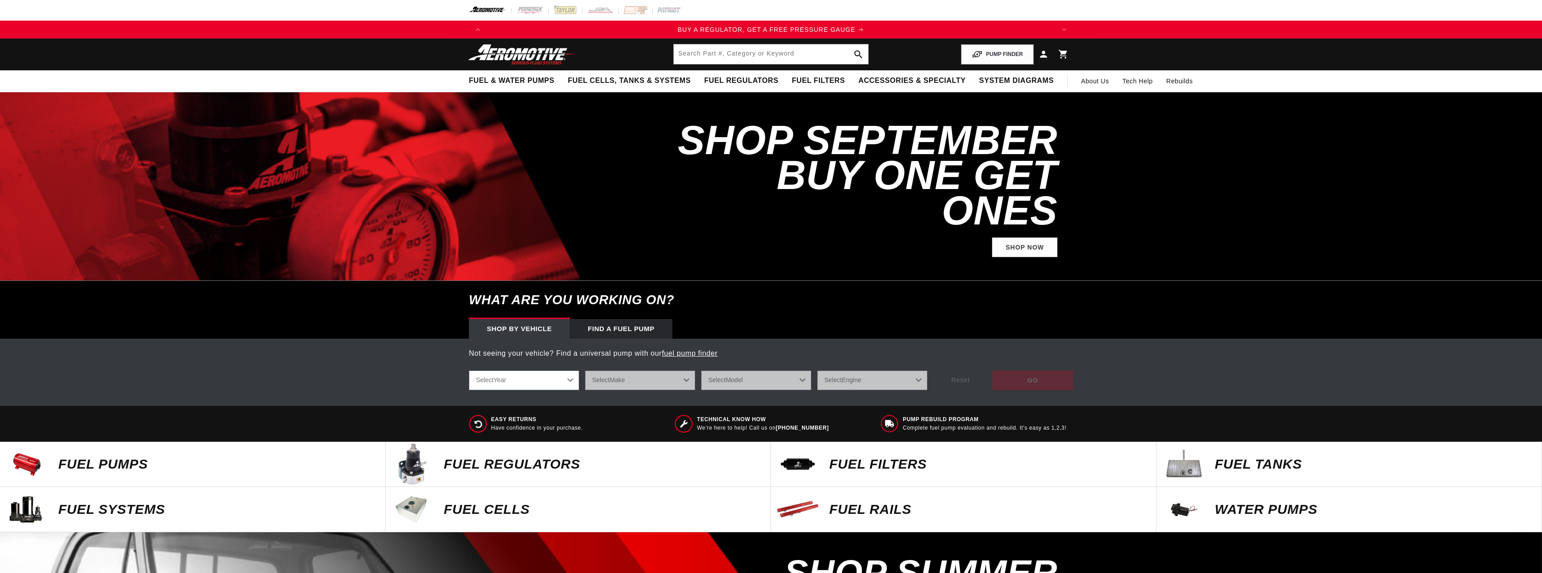 Image resolution: width=1542 pixels, height=573 pixels. What do you see at coordinates (640, 381) in the screenshot?
I see `select: Make` at bounding box center [640, 381].